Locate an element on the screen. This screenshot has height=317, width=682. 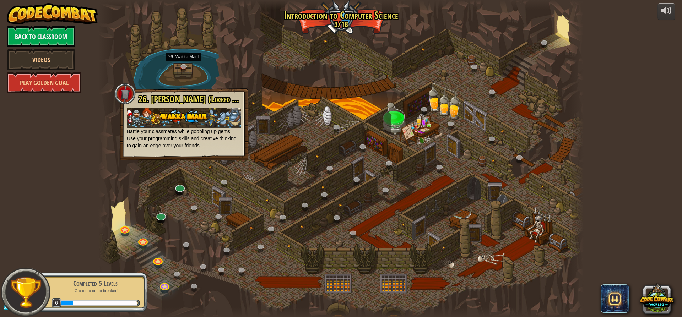
p: C-c-c-c-c-ombo breaker! is located at coordinates (95, 291).